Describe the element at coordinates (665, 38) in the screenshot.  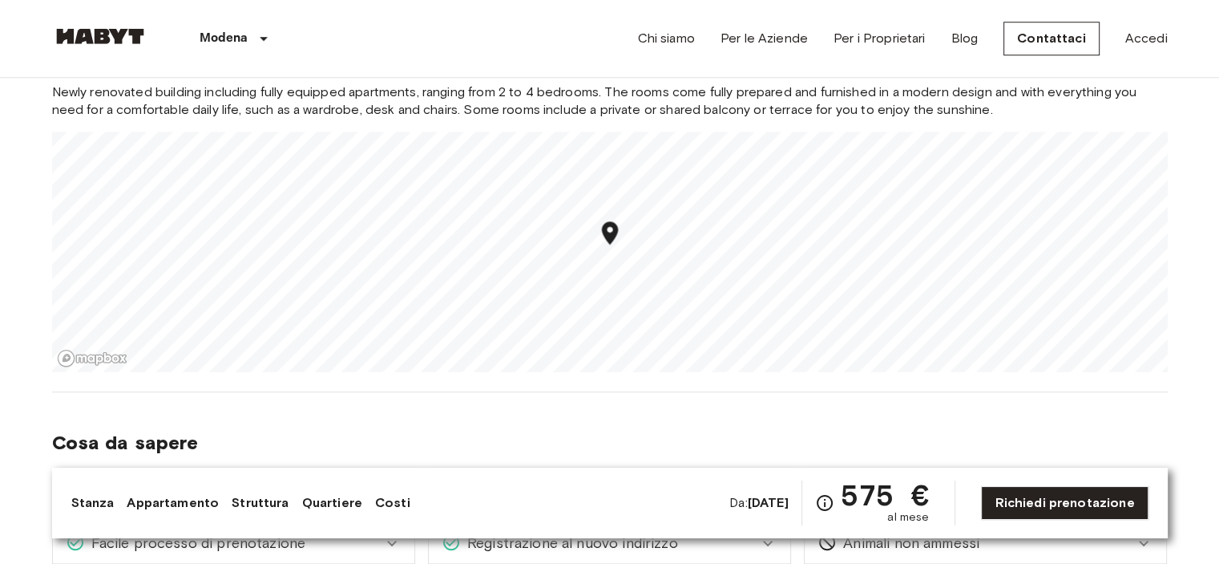
I see `a: Chi siamo` at that location.